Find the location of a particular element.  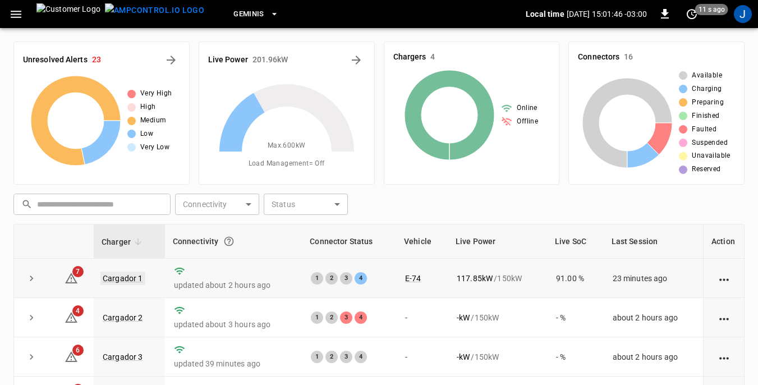

th: Last Session is located at coordinates (653, 241).